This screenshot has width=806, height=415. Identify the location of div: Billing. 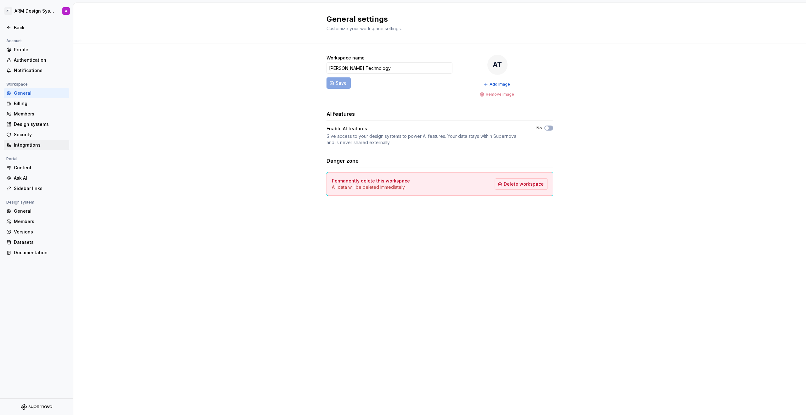
(40, 104).